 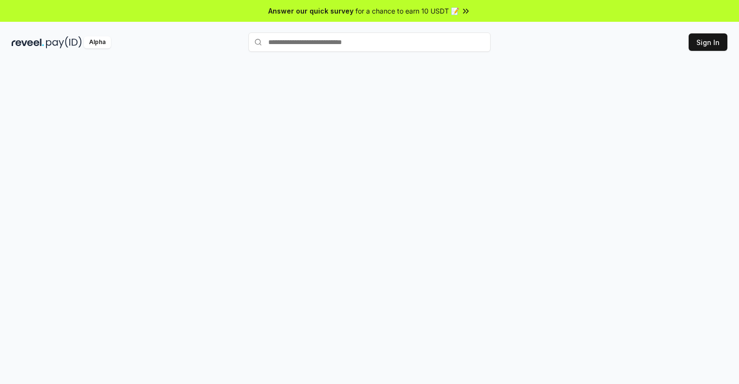 I want to click on span: for a chance to earn 10 USDT 📝, so click(x=407, y=11).